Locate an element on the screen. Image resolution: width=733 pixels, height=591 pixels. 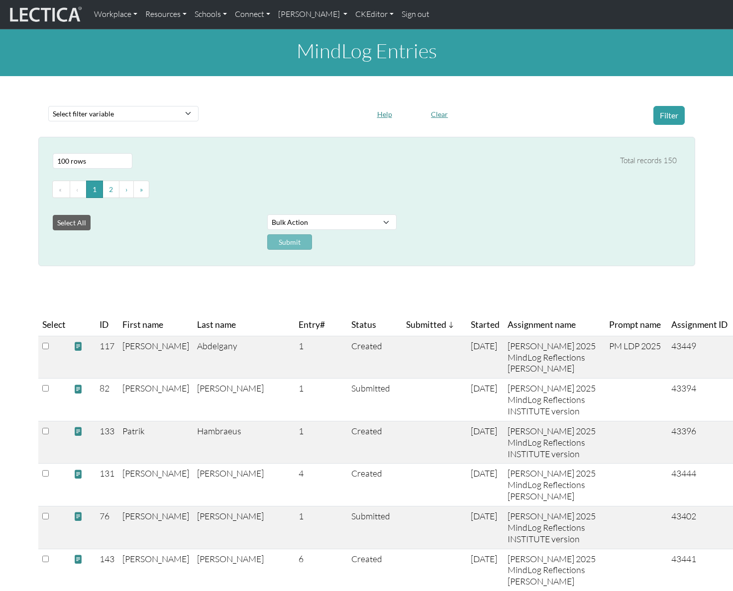
ul: Pagination is located at coordinates (365, 189).